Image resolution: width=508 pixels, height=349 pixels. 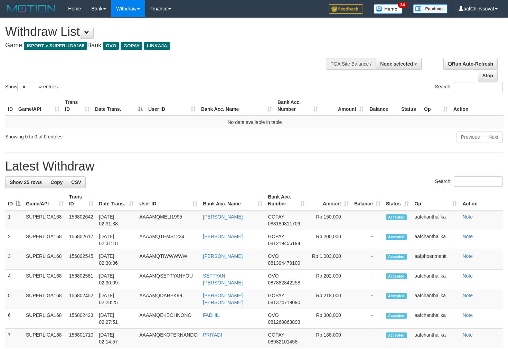 What do you see at coordinates (469, 87) in the screenshot?
I see `label: Search:` at bounding box center [469, 87].